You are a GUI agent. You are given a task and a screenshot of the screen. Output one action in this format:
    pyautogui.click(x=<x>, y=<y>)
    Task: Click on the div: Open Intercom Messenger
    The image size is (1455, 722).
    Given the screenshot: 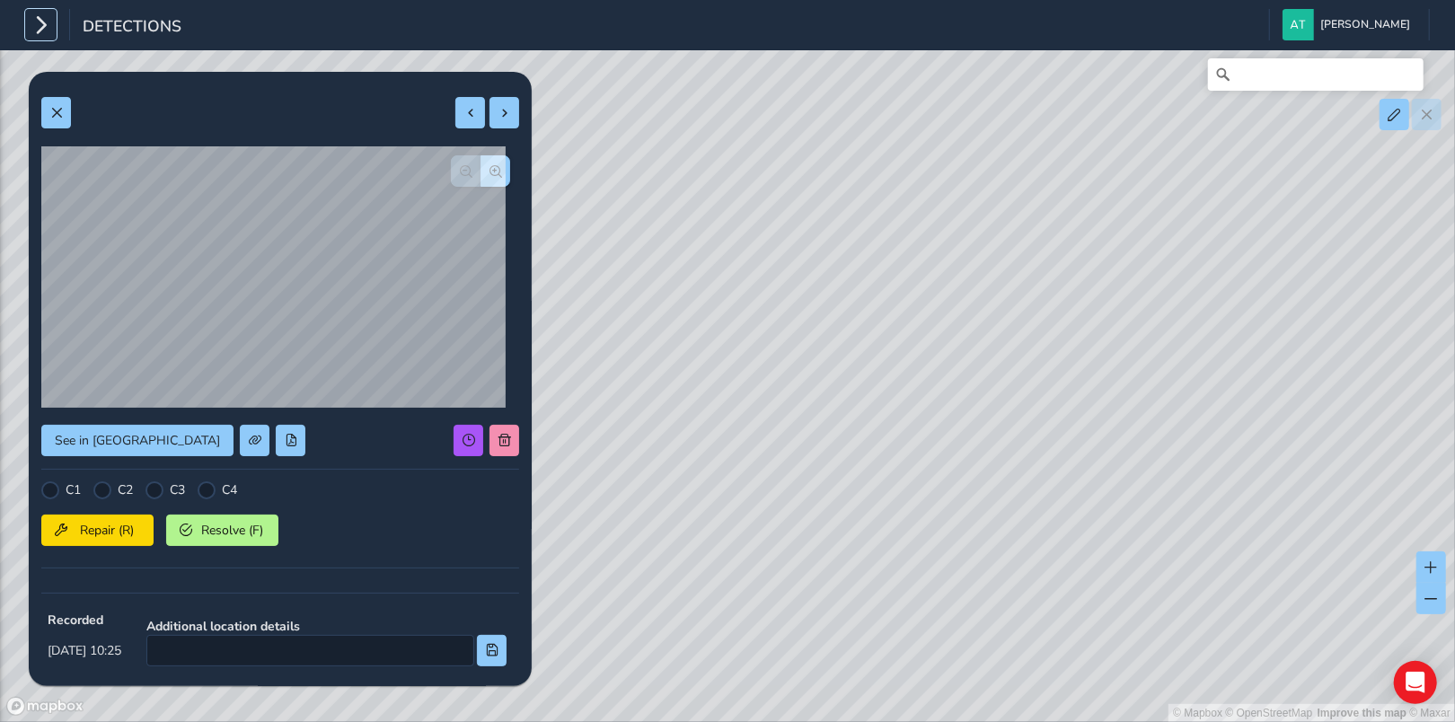 What is the action you would take?
    pyautogui.click(x=1415, y=682)
    